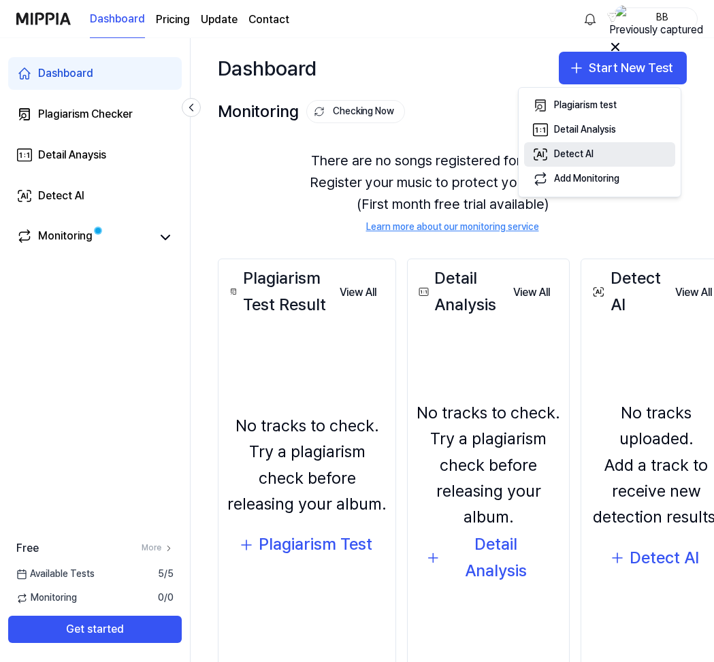  Describe the element at coordinates (95, 114) in the screenshot. I see `a: Plagiarism Checker` at that location.